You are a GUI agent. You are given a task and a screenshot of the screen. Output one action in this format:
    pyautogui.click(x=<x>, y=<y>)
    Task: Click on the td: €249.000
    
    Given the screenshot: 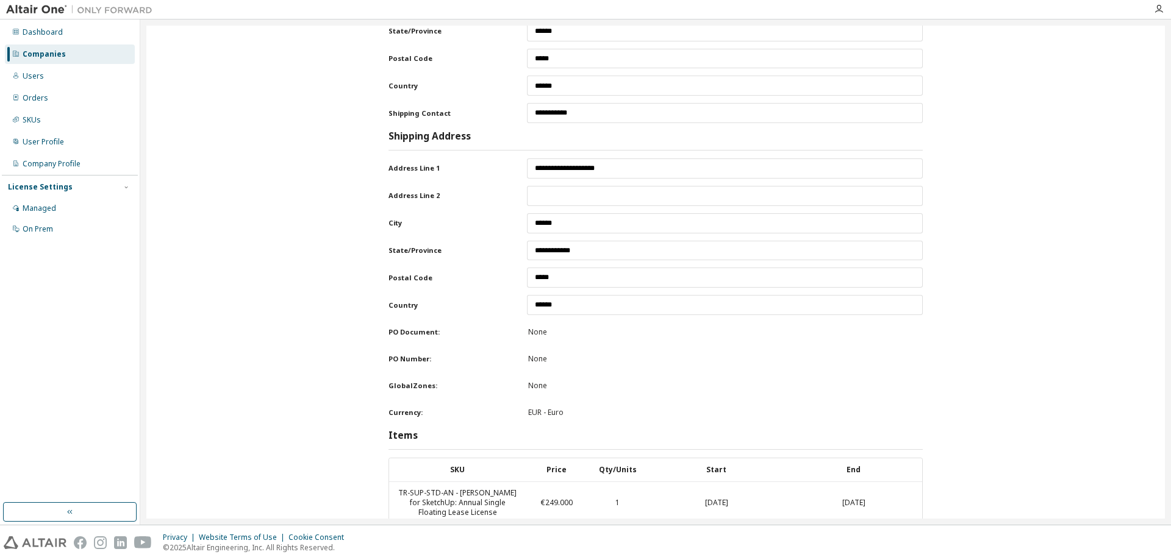 What is the action you would take?
    pyautogui.click(x=557, y=502)
    